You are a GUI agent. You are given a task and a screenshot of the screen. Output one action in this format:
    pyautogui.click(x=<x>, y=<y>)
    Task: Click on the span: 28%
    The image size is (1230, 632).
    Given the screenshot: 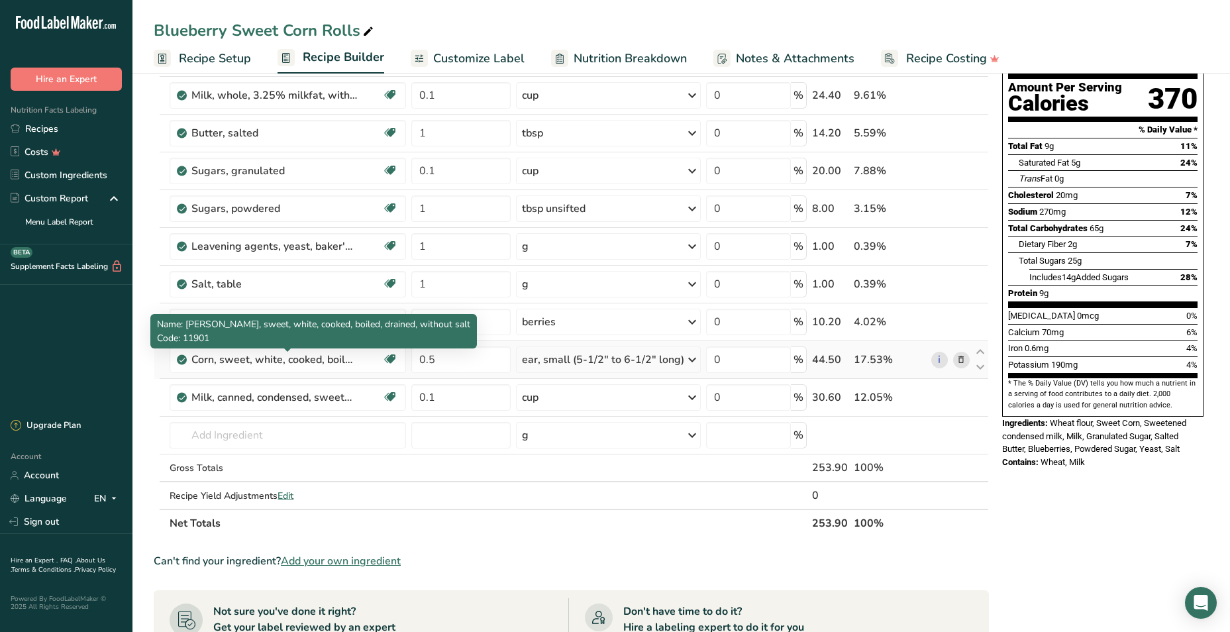 What is the action you would take?
    pyautogui.click(x=1189, y=277)
    